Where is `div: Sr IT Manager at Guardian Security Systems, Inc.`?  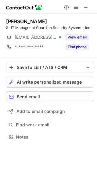 div: Sr IT Manager at Guardian Security Systems, Inc. is located at coordinates (50, 28).